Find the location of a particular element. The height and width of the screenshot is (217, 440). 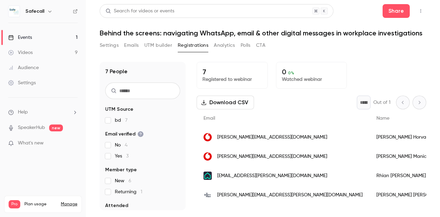

button: Emails is located at coordinates (131, 45).